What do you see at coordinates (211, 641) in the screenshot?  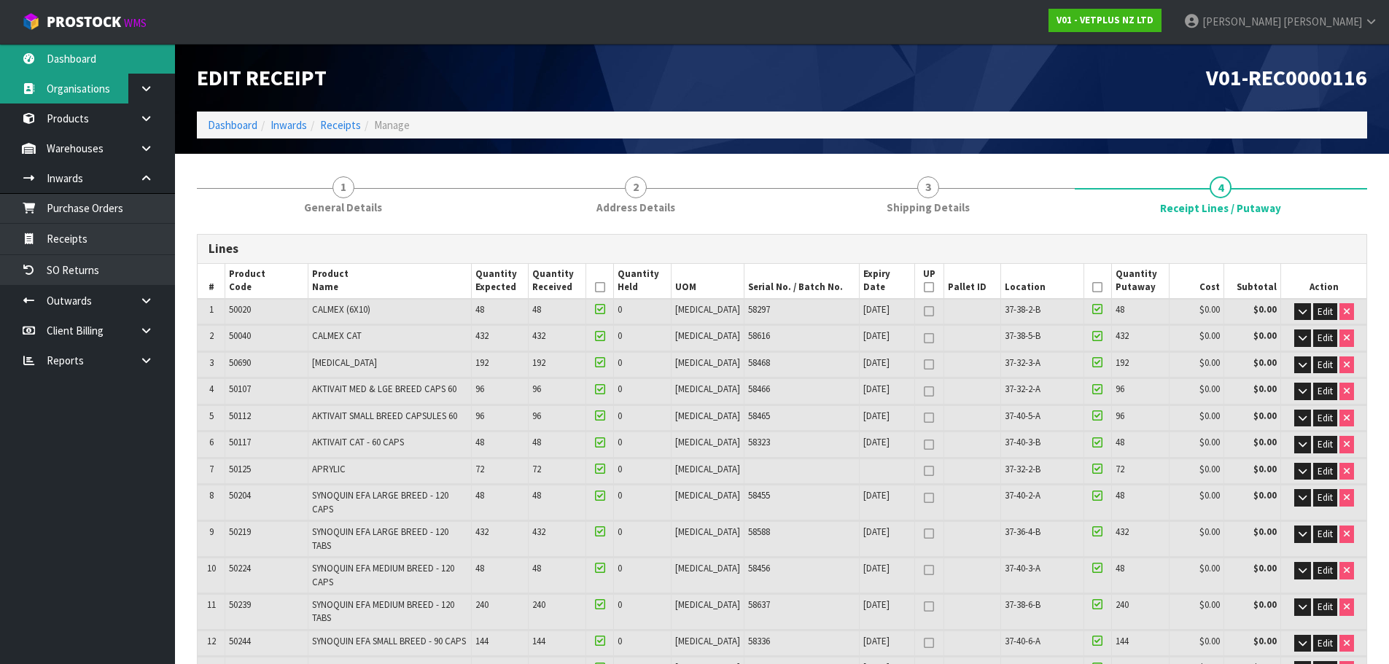 I see `span: 12` at bounding box center [211, 641].